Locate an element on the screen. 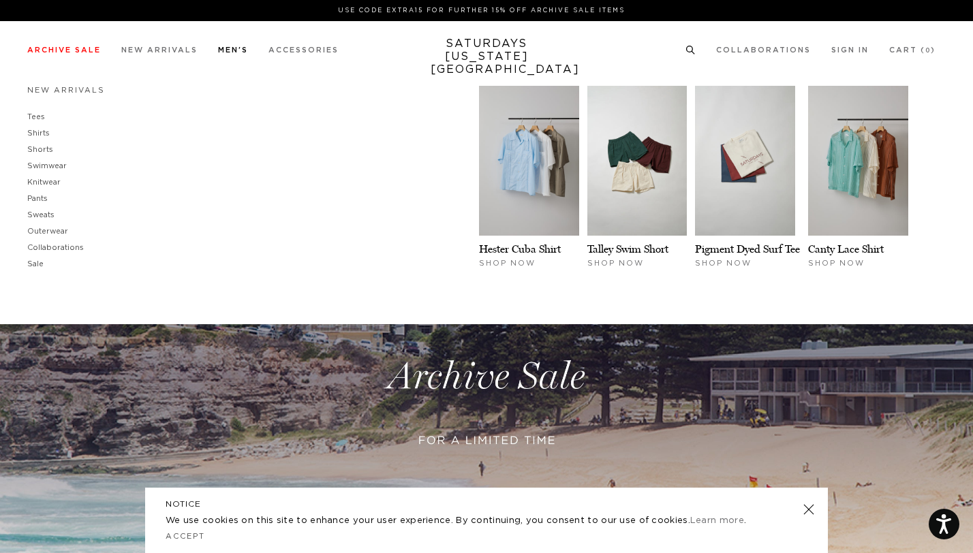  a: Accept is located at coordinates (185, 536).